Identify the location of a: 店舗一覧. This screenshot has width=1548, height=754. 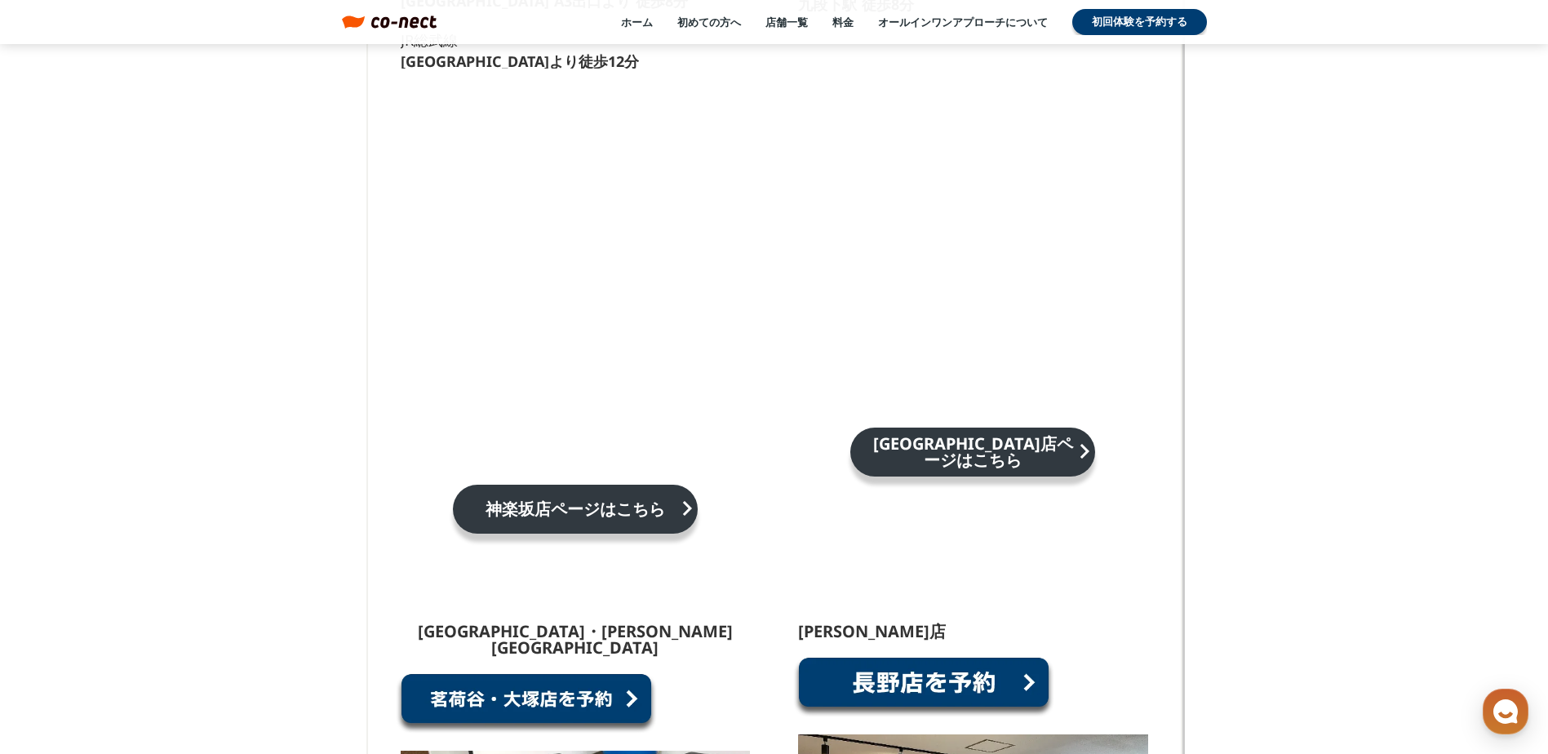
(787, 22).